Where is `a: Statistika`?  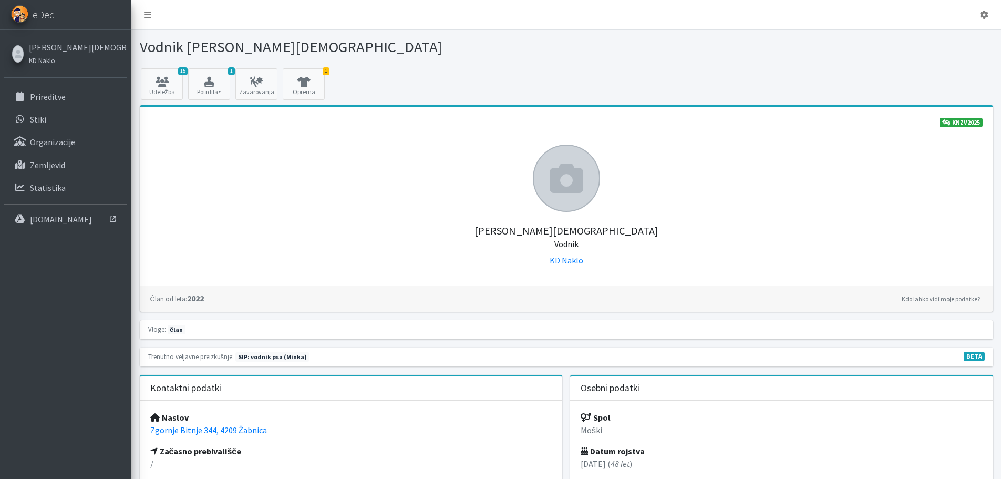
a: Statistika is located at coordinates (66, 188).